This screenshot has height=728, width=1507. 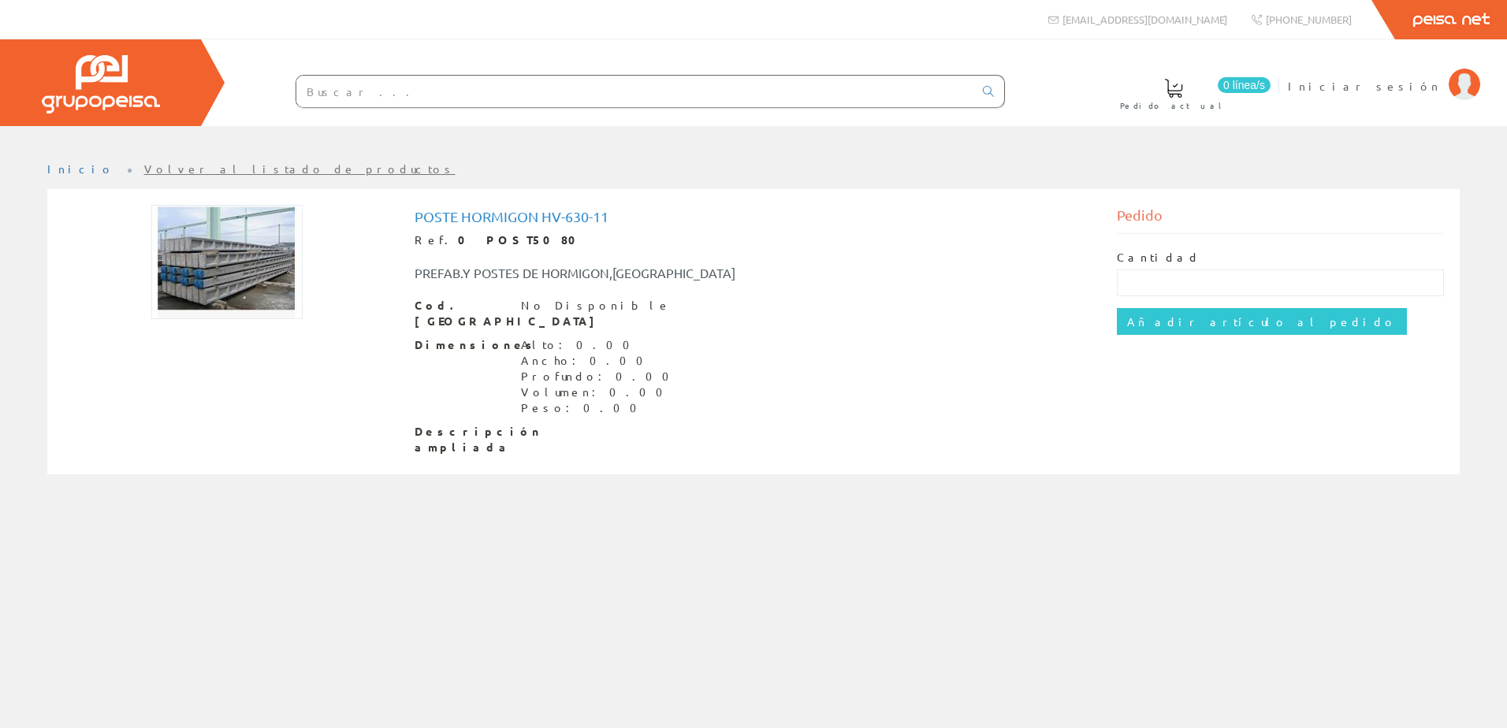 What do you see at coordinates (1384, 73) in the screenshot?
I see `a: Iniciar sesión` at bounding box center [1384, 73].